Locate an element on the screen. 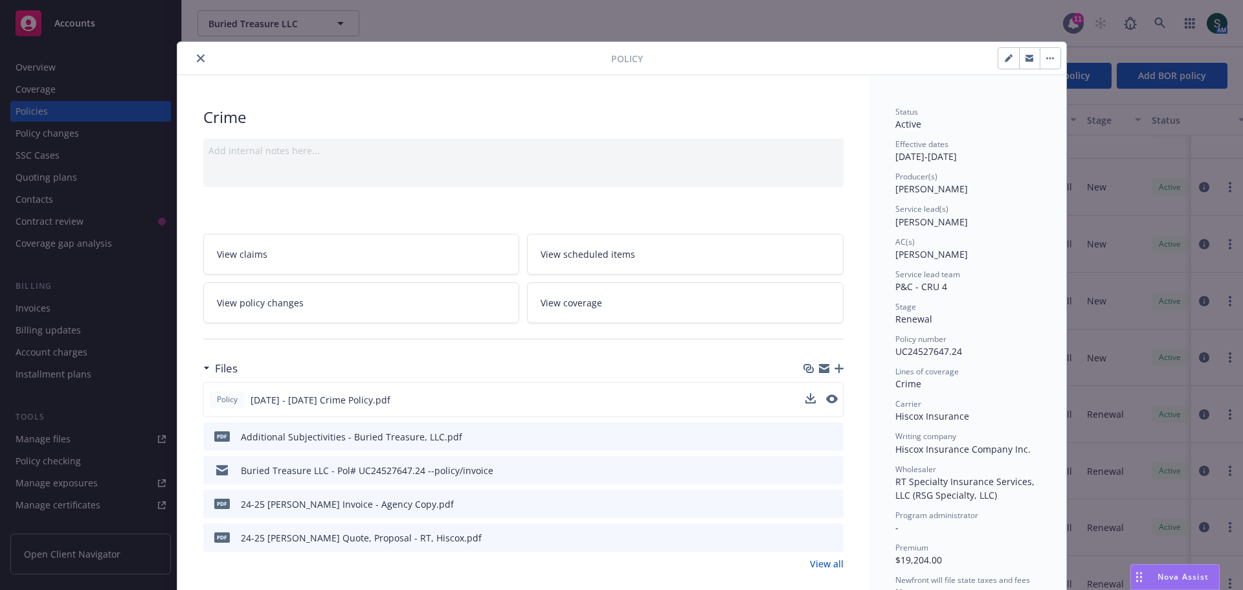 The width and height of the screenshot is (1243, 590). span: Program administrator is located at coordinates (937, 515).